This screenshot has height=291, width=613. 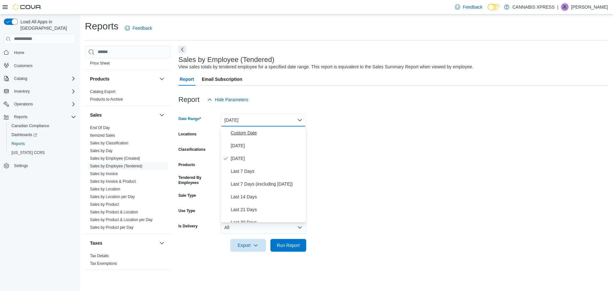 I want to click on button: Catalog, so click(x=20, y=79).